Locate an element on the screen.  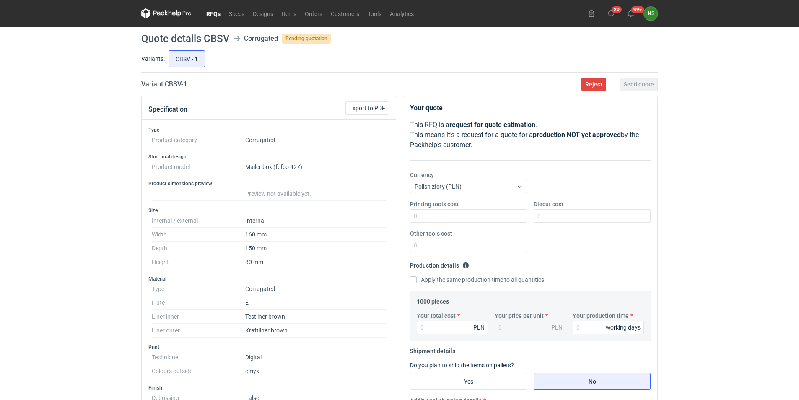
p: This RFQ is a . This means it's a request for a quote for a by the Packhelp's customer. is located at coordinates (530, 135).